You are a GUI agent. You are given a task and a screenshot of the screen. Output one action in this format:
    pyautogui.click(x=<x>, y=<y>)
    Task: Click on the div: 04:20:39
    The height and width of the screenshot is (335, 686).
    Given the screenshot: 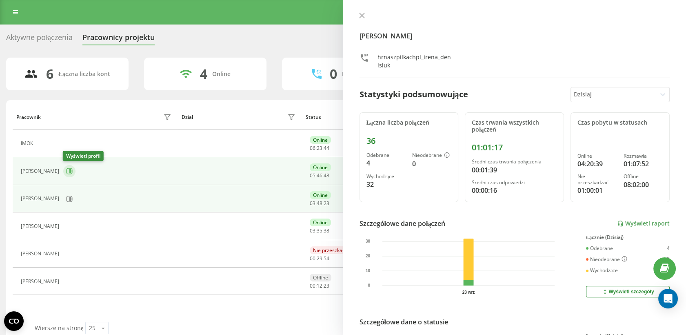 What is the action you would take?
    pyautogui.click(x=597, y=164)
    